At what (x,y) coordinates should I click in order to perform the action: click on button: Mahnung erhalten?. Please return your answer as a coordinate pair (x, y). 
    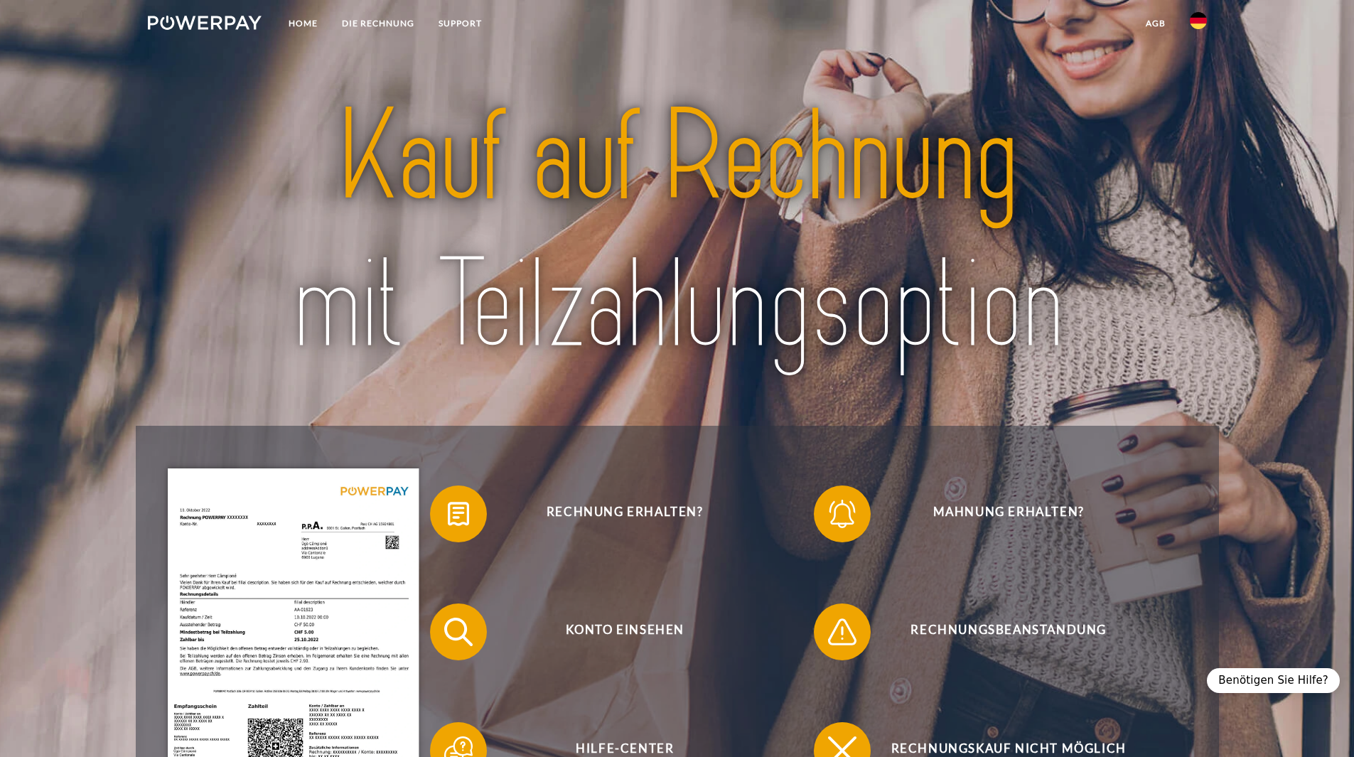
    Looking at the image, I should click on (998, 514).